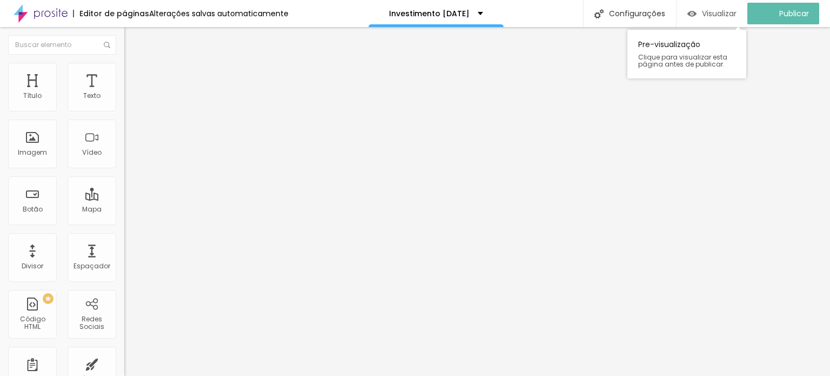  I want to click on div: Texto, so click(92, 96).